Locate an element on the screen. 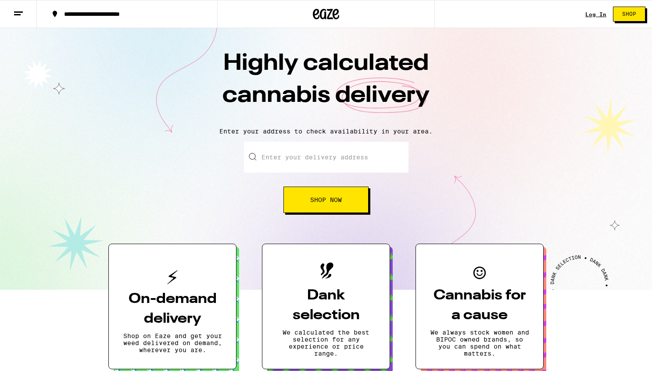 This screenshot has height=371, width=652. button: On-demand deliveryShop on Eaze and get your weed delivered on demand, wherever you are. is located at coordinates (172, 306).